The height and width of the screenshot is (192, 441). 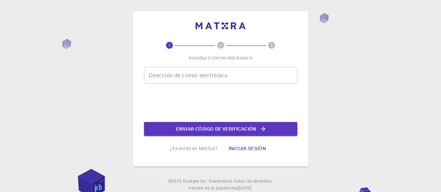 What do you see at coordinates (195, 181) in the screenshot?
I see `a: Exabyte Inc.` at bounding box center [195, 181].